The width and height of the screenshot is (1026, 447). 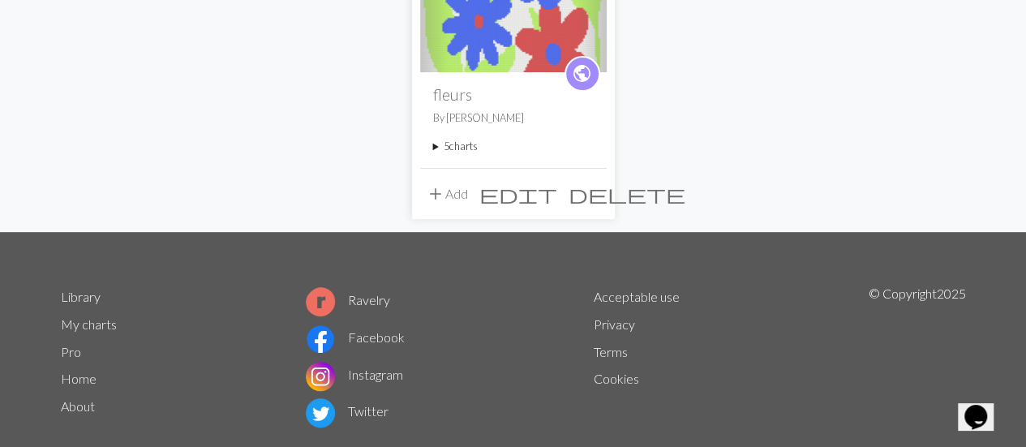 What do you see at coordinates (355, 374) in the screenshot?
I see `a: Instagram` at bounding box center [355, 374].